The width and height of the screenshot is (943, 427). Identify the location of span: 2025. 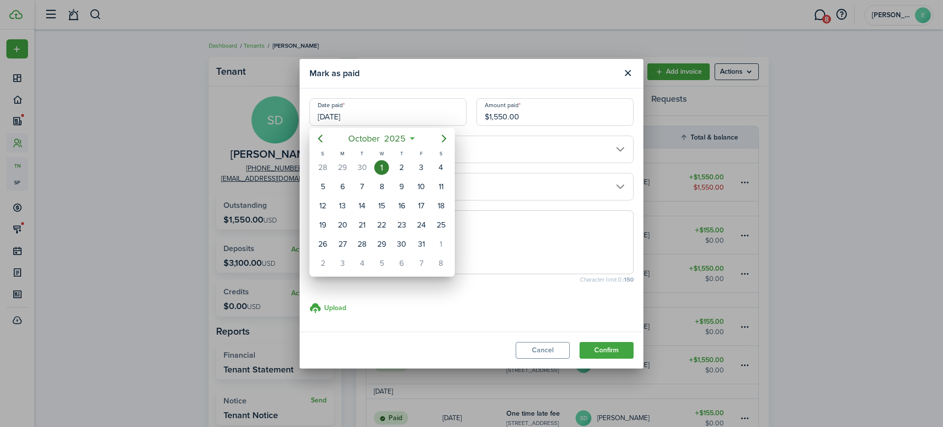
(395, 138).